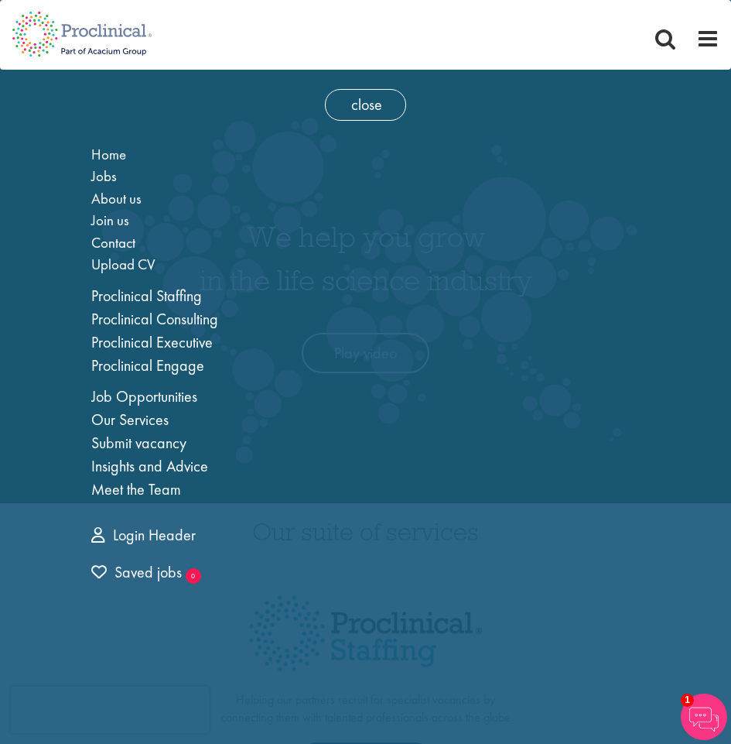 The image size is (731, 744). I want to click on a: About us, so click(116, 198).